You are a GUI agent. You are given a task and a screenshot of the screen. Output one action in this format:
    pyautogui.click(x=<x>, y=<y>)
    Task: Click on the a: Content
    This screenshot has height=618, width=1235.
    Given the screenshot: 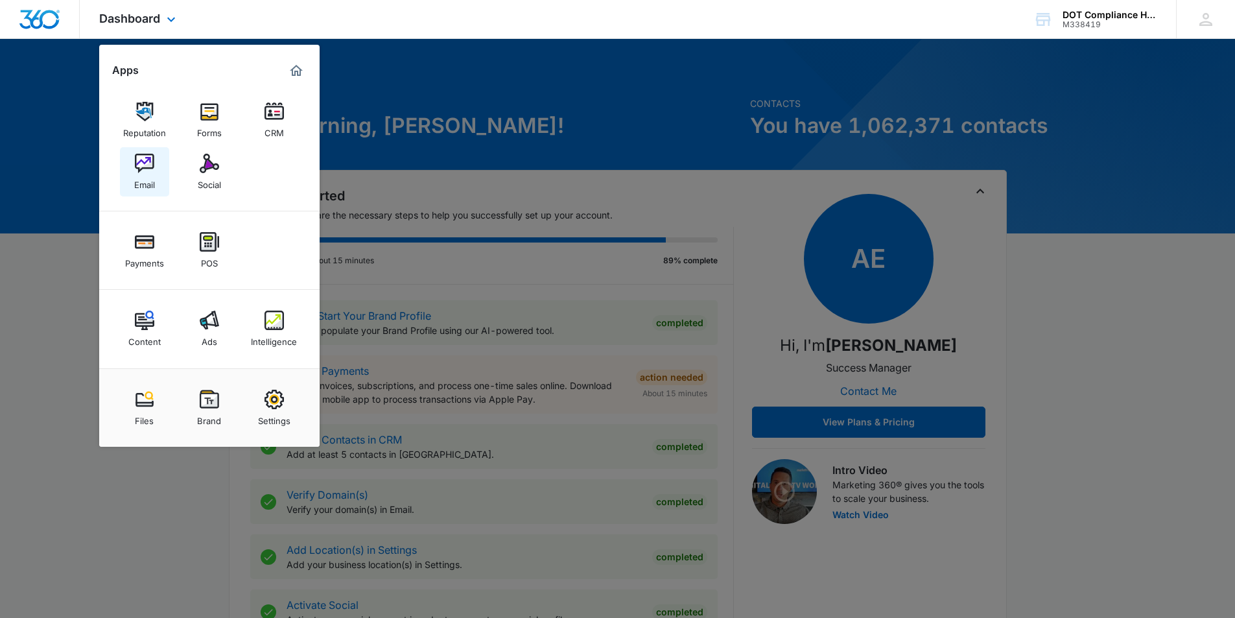 What is the action you would take?
    pyautogui.click(x=145, y=329)
    